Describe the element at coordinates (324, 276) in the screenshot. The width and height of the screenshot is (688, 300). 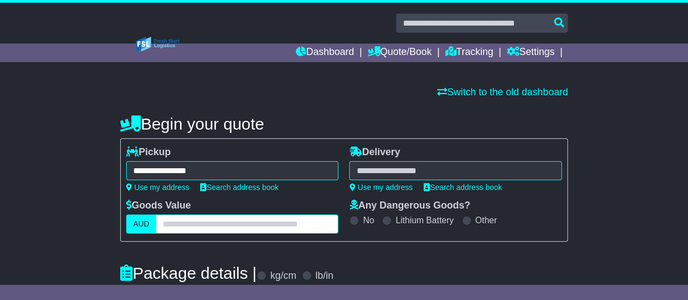
I see `label: lb/in` at that location.